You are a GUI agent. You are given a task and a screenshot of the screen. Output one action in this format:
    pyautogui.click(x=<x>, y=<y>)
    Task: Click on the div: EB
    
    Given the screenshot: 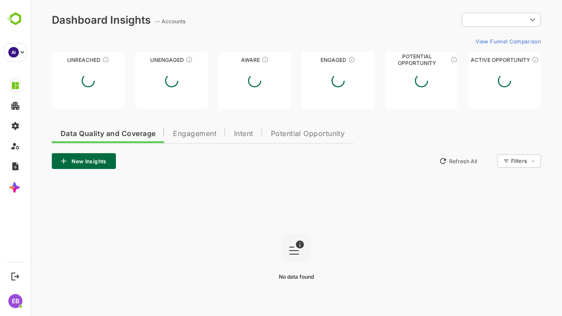 What is the action you would take?
    pyautogui.click(x=15, y=301)
    